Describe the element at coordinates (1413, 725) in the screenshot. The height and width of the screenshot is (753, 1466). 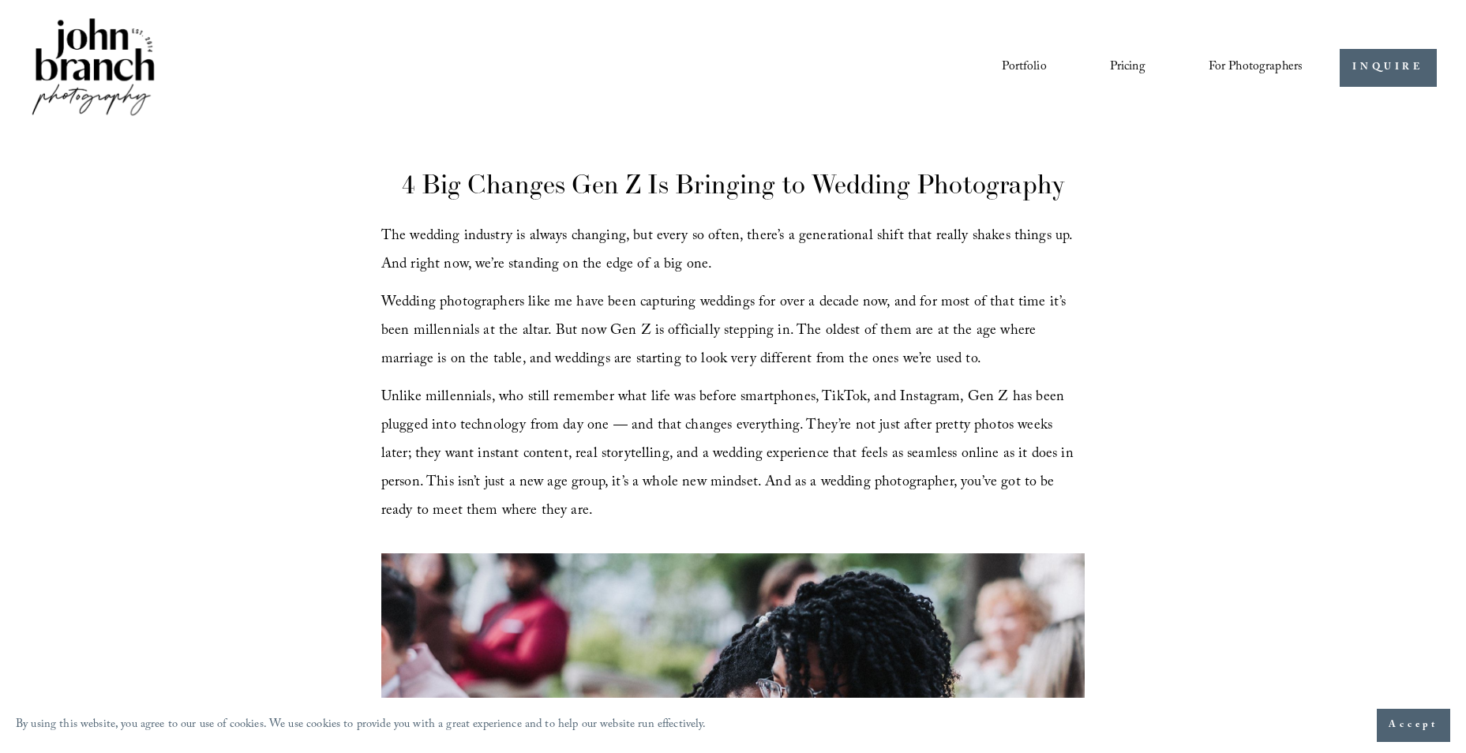
I see `button: Accept` at that location.